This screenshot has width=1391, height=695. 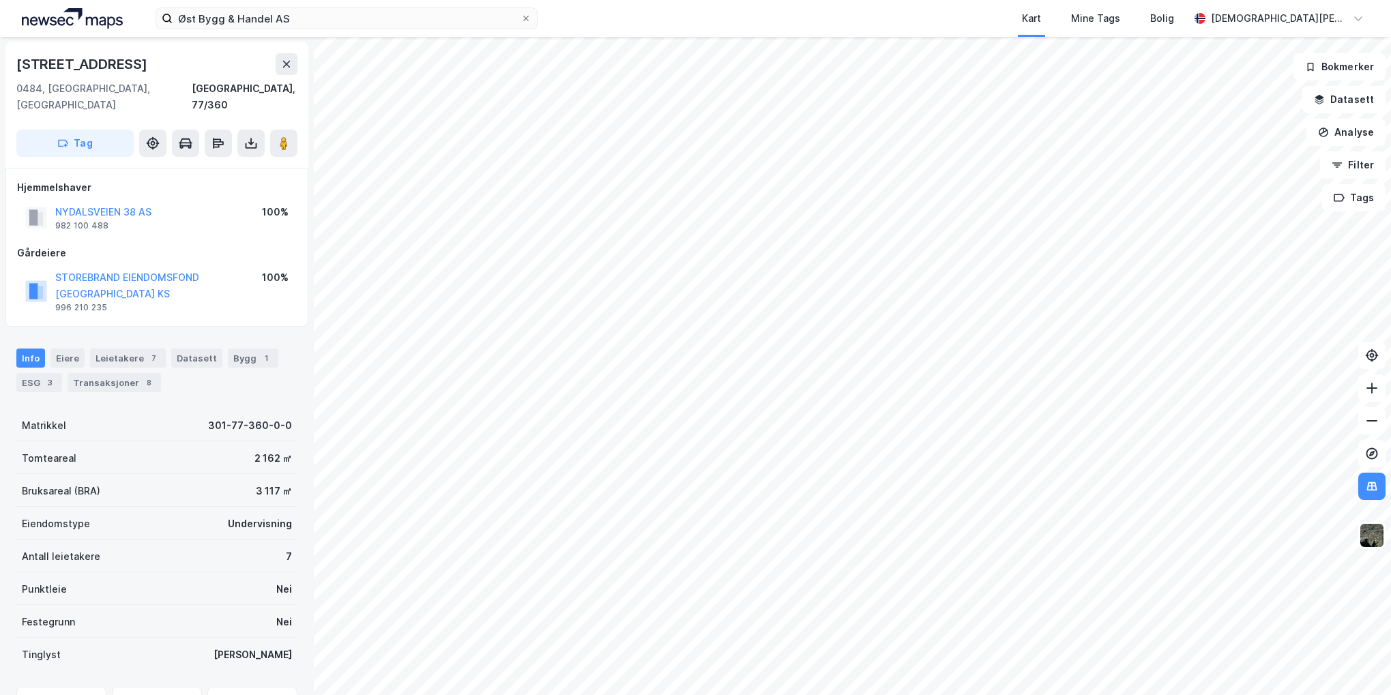 What do you see at coordinates (114, 383) in the screenshot?
I see `div: Transaksjoner` at bounding box center [114, 383].